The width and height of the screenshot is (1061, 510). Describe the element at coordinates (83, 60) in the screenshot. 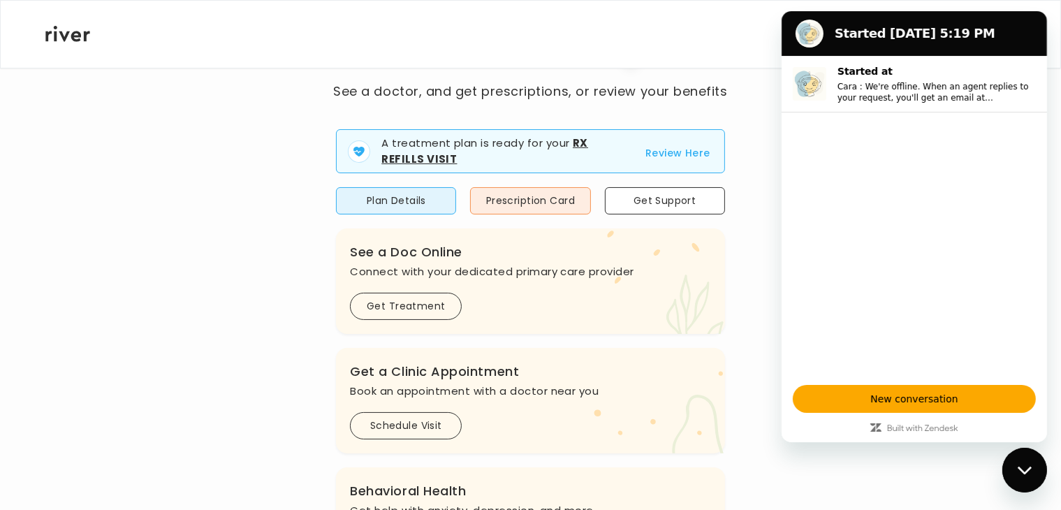

I see `p: Started at` at that location.